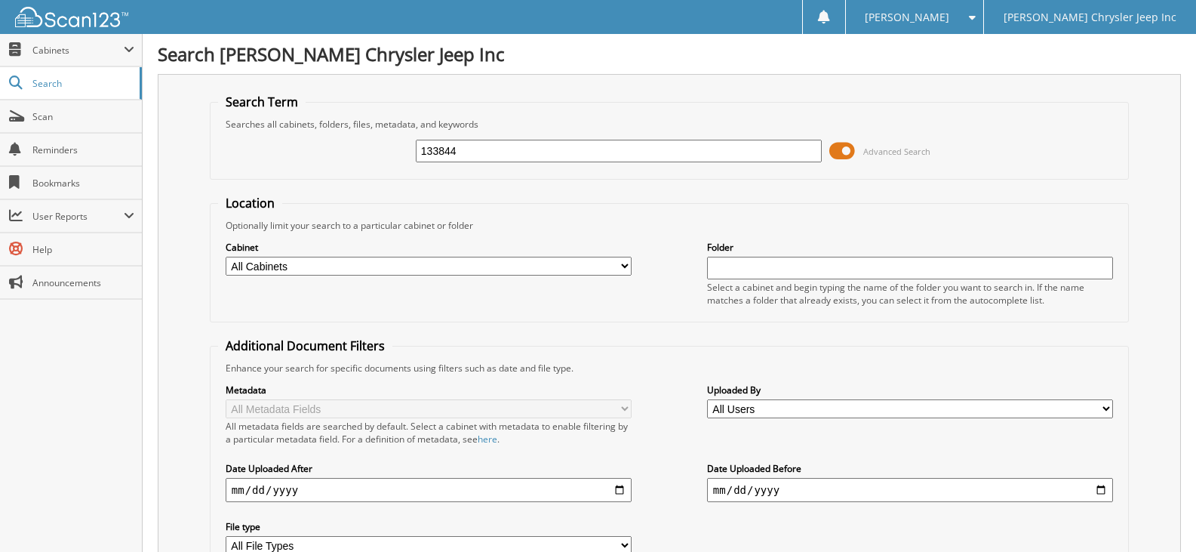 The height and width of the screenshot is (552, 1196). Describe the element at coordinates (429, 389) in the screenshot. I see `label: Metadata` at that location.